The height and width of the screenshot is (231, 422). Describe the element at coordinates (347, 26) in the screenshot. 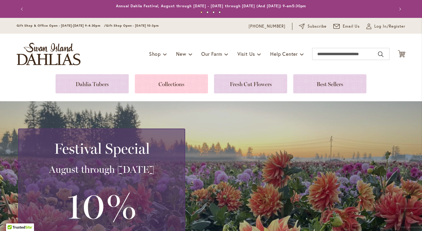

I see `a: Email Us` at that location.